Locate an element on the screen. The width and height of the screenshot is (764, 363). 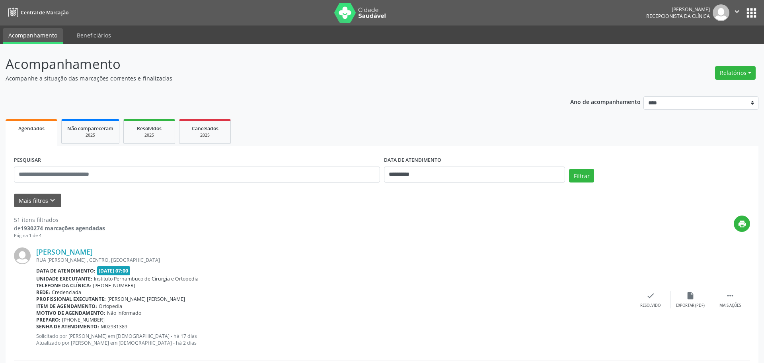
b: Profissional executante: is located at coordinates (71, 298).